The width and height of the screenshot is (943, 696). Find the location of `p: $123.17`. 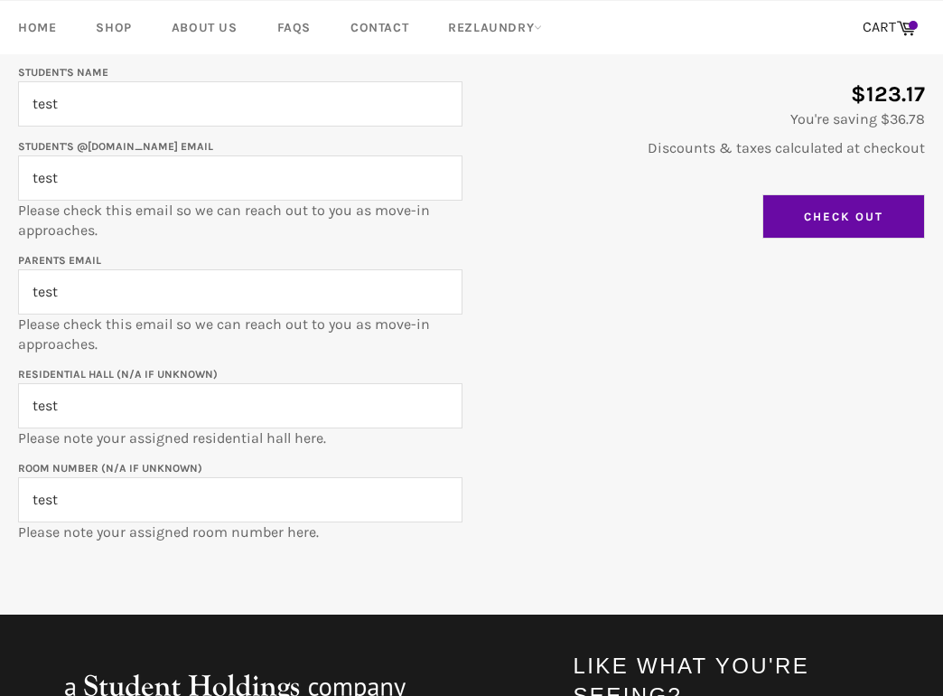

p: $123.17 is located at coordinates (703, 94).